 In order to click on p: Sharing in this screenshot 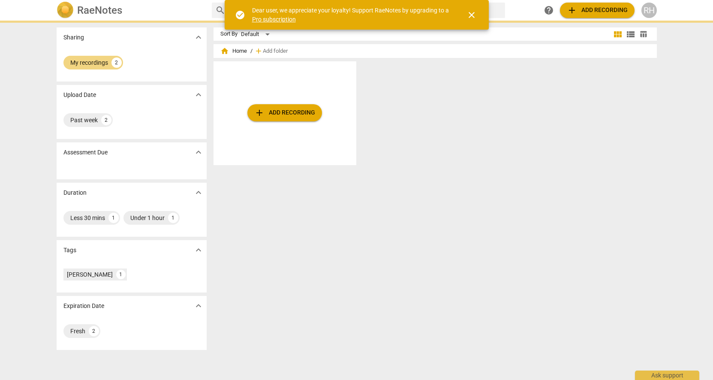, I will do `click(74, 37)`.